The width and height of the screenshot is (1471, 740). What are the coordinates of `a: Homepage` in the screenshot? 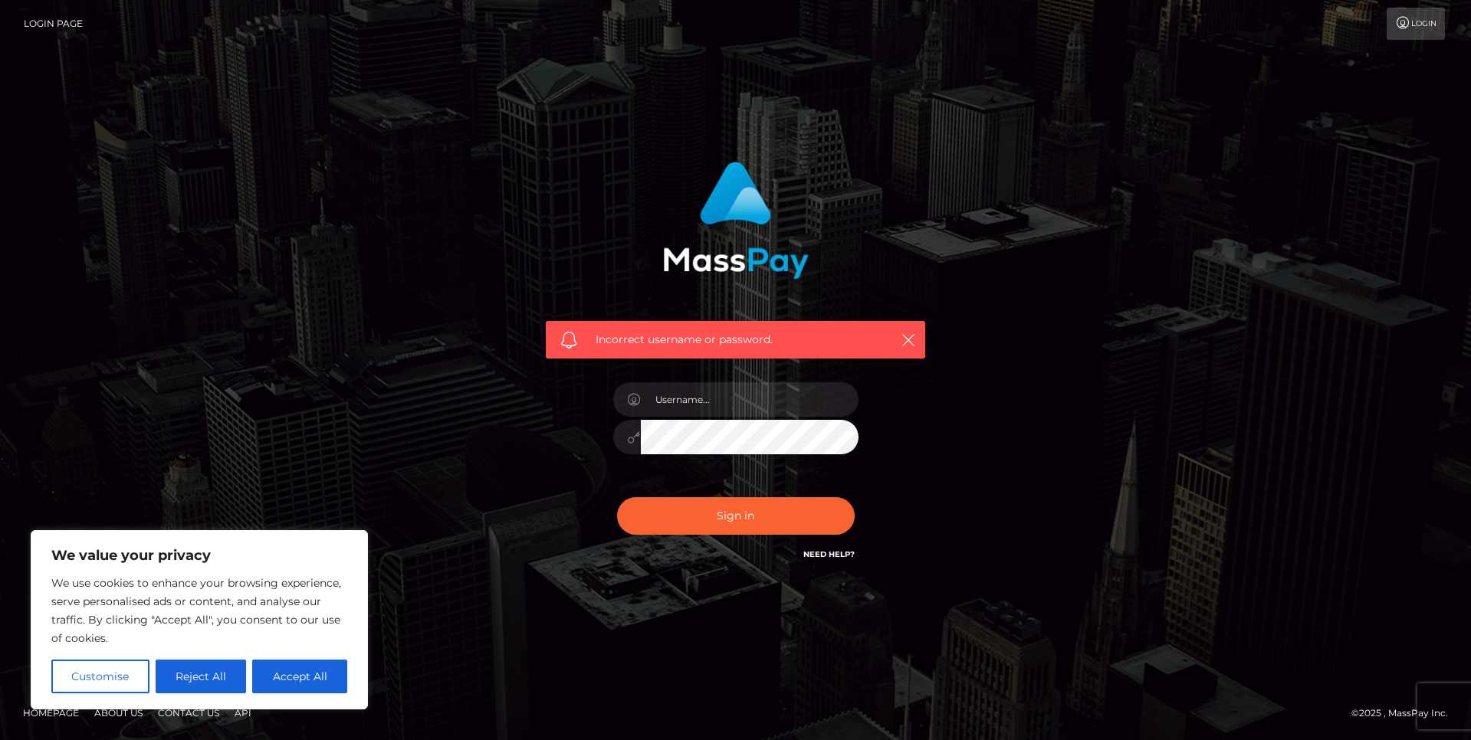 It's located at (51, 713).